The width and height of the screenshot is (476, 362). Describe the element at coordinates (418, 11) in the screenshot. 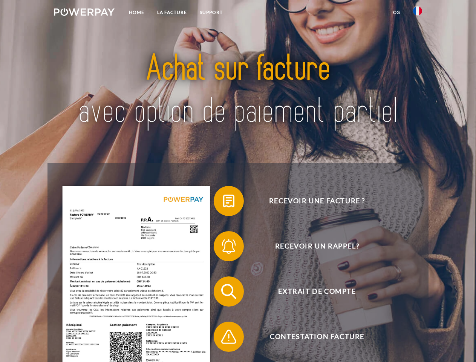

I see `img: fr` at that location.